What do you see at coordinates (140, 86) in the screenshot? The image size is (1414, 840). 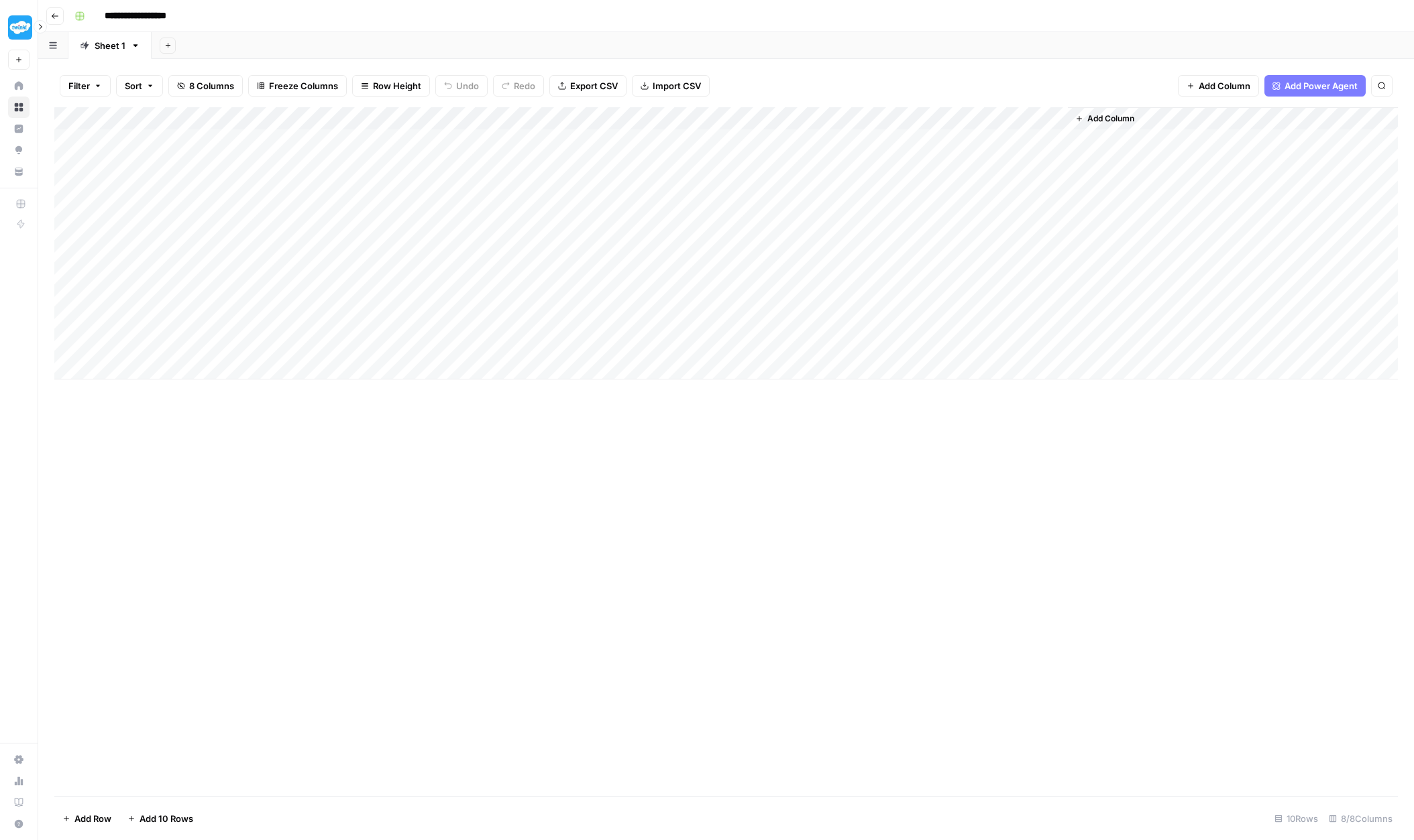 I see `button: Sort` at bounding box center [140, 86].